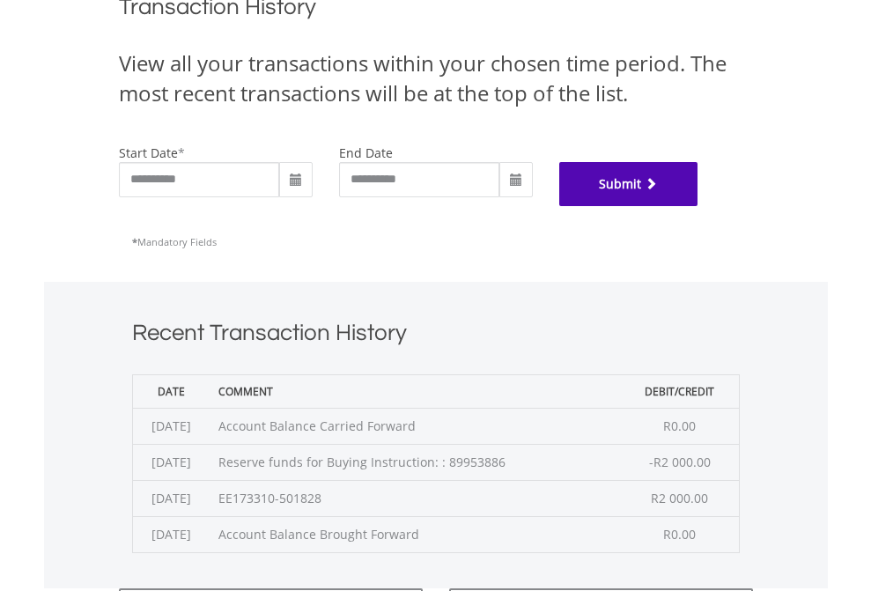 The width and height of the screenshot is (871, 591). I want to click on label: start date, so click(148, 152).